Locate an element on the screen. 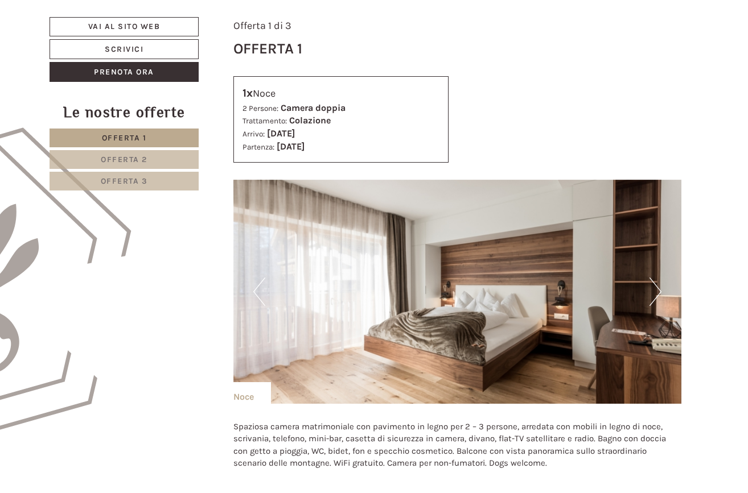  p: Spaziosa camera matrimoniale con pavimento in legno per 2 – 3 persone, arredata con mobili in leg... is located at coordinates (457, 446).